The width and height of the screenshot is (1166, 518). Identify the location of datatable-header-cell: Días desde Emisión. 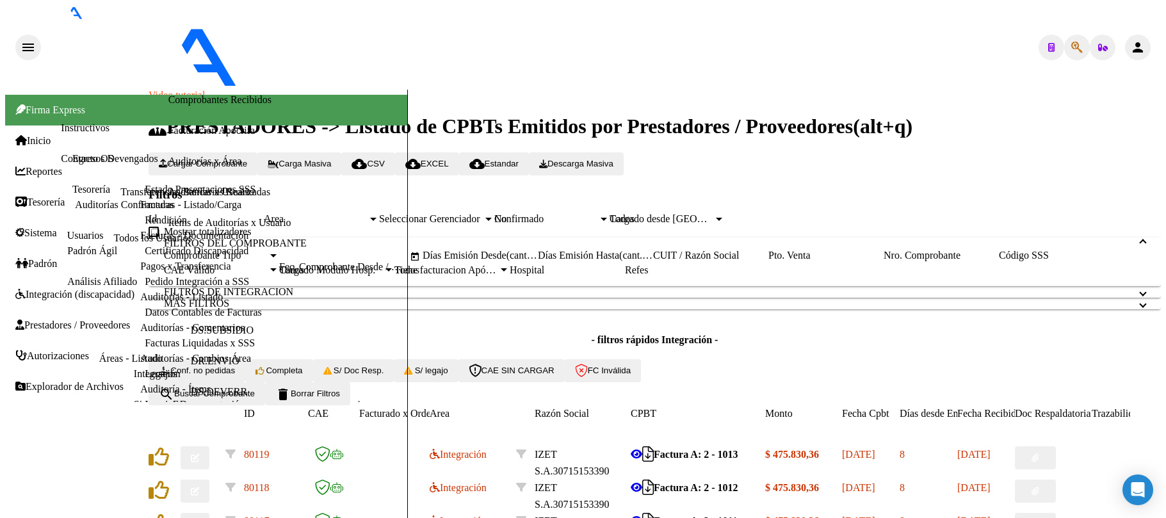
(928, 414).